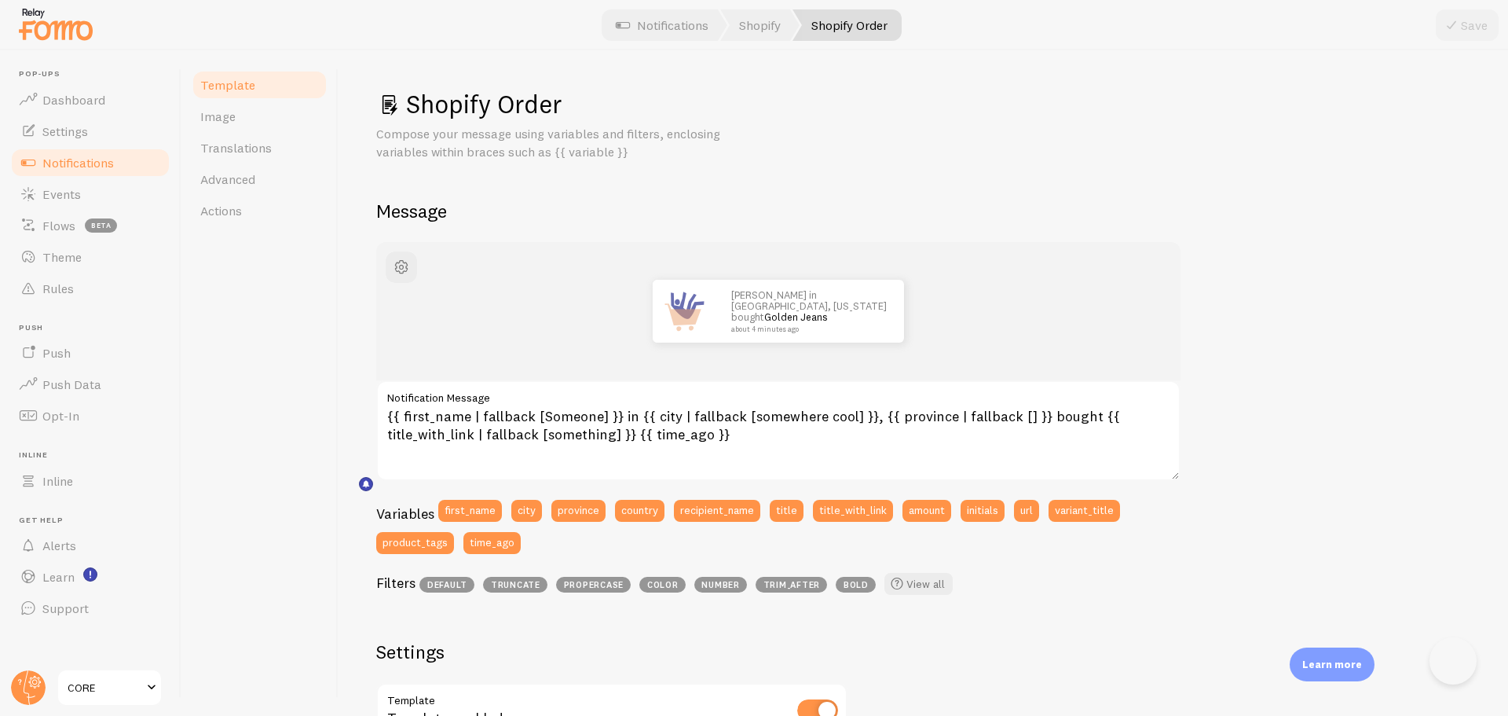 Image resolution: width=1508 pixels, height=716 pixels. I want to click on span: Dashboard, so click(74, 100).